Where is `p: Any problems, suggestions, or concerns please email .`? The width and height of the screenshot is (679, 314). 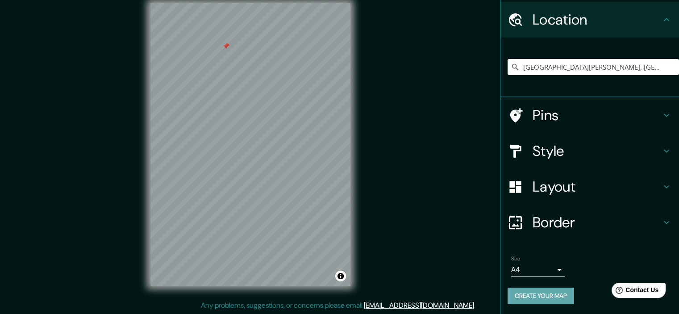 p: Any problems, suggestions, or concerns please email . is located at coordinates (338, 305).